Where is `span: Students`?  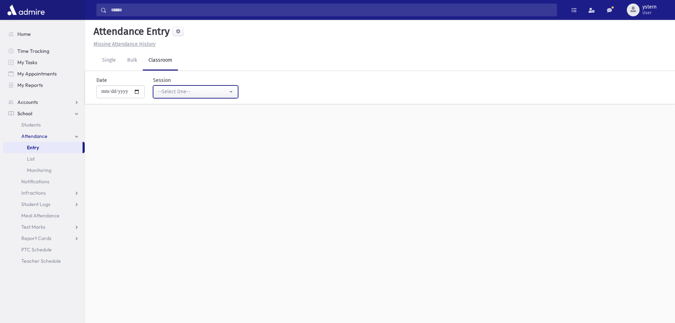 span: Students is located at coordinates (31, 125).